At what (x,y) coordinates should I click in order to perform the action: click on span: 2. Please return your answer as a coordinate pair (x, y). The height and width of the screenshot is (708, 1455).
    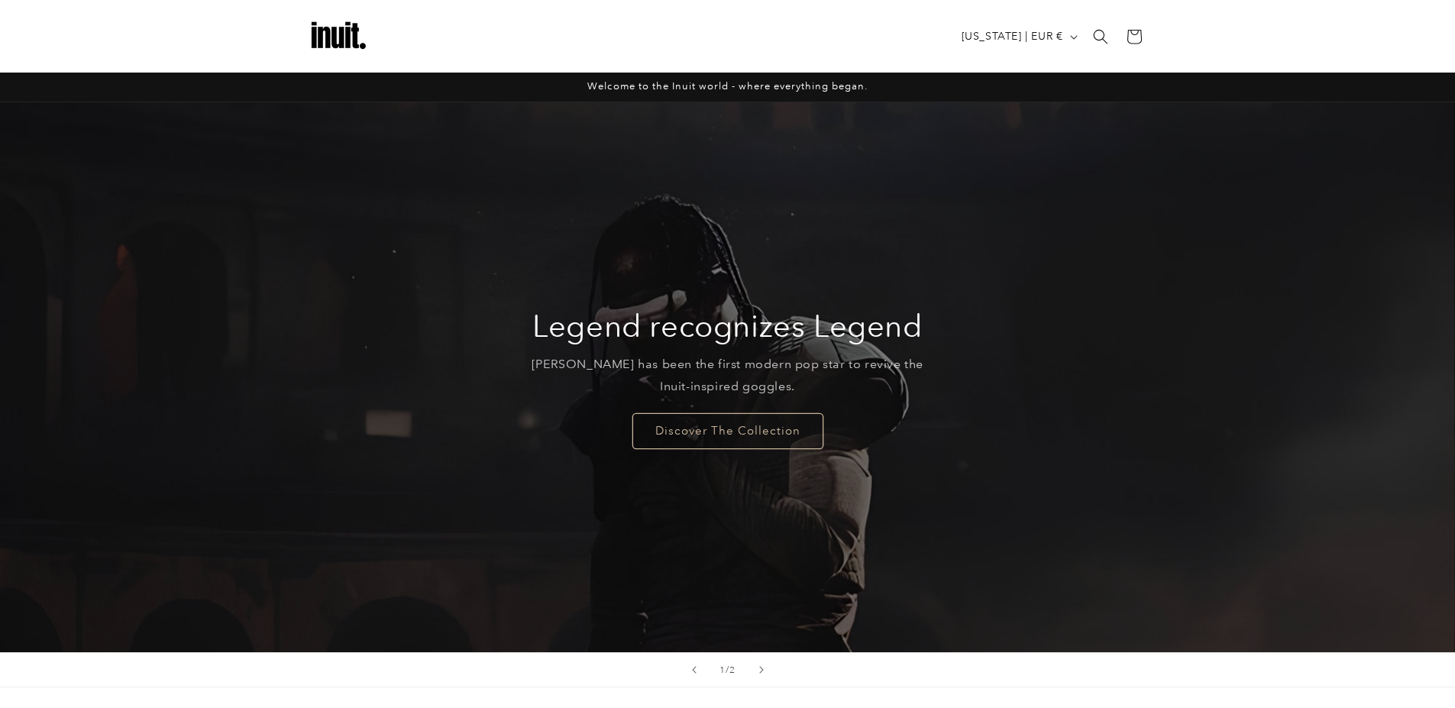
    Looking at the image, I should click on (733, 670).